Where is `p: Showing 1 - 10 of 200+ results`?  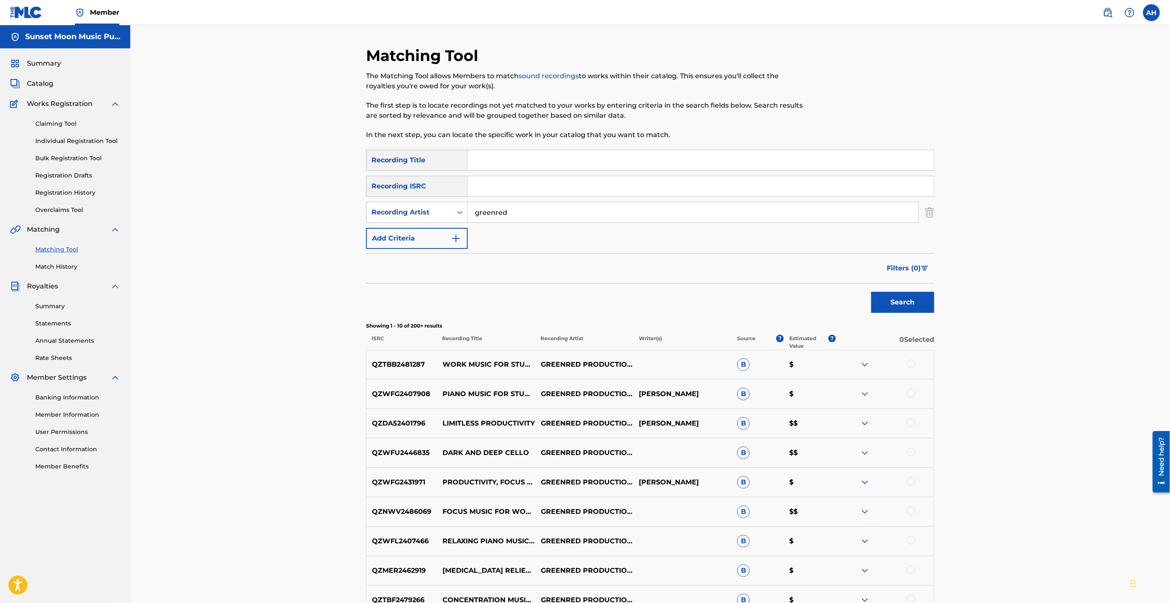 p: Showing 1 - 10 of 200+ results is located at coordinates (650, 326).